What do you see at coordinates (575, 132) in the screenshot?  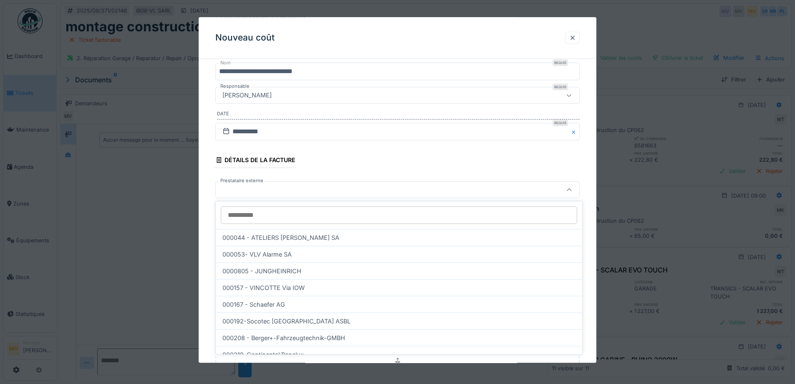 I see `button: Close` at bounding box center [575, 132].